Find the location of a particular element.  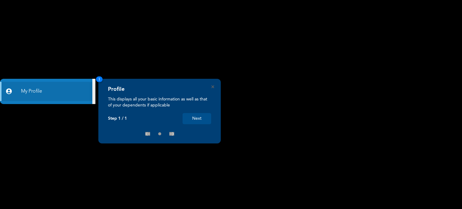

p: This displays all your basic information as well as that of your dependents if applicable is located at coordinates (159, 102).